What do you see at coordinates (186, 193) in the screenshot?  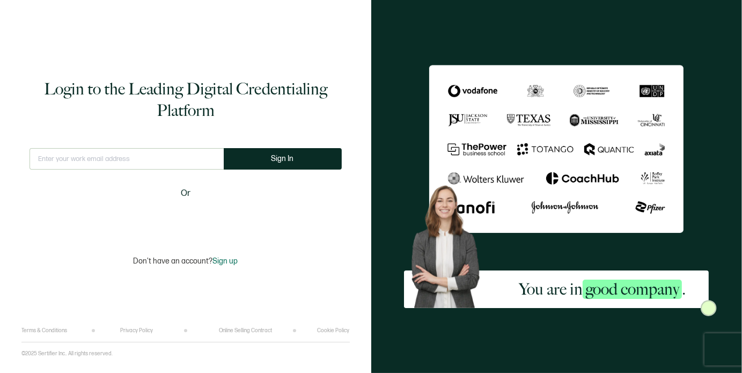 I see `span: Or` at bounding box center [186, 193].